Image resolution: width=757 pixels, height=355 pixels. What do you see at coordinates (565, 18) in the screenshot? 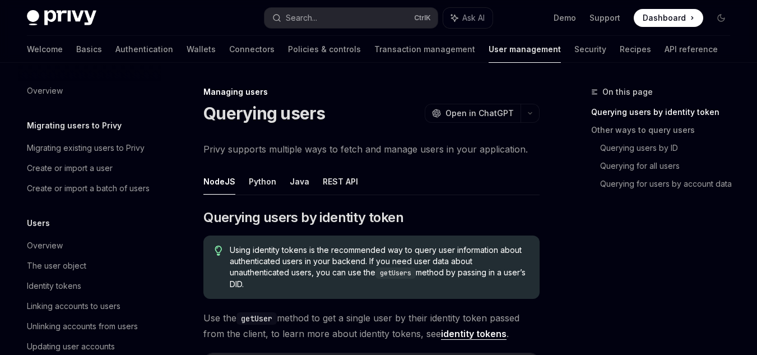
I see `a: Demo` at bounding box center [565, 18].